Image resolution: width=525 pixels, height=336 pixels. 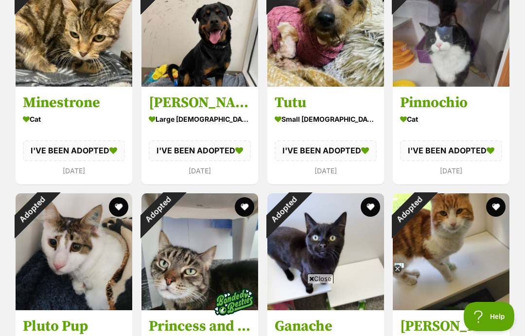 I want to click on h3: Pluto Pup, so click(x=74, y=326).